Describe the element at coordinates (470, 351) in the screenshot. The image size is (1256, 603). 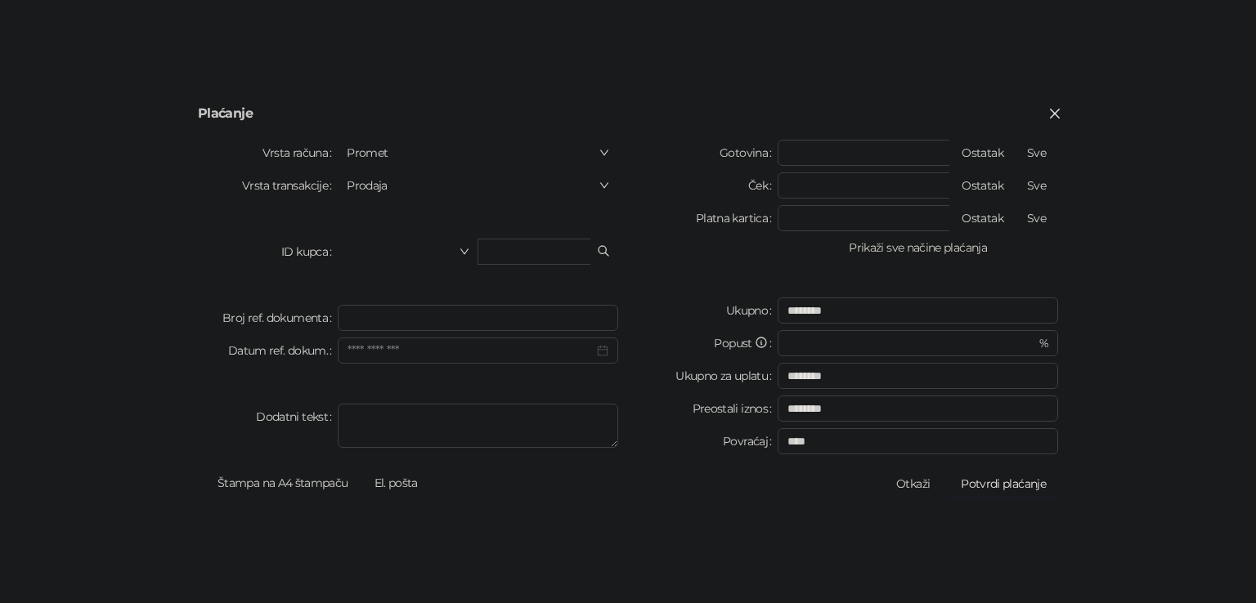
I see `input: Datum ref. dokum.` at that location.